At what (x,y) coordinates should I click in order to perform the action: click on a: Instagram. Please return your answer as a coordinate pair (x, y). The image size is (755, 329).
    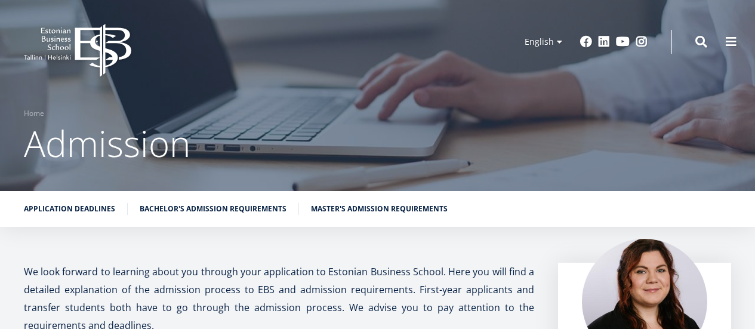
    Looking at the image, I should click on (642, 42).